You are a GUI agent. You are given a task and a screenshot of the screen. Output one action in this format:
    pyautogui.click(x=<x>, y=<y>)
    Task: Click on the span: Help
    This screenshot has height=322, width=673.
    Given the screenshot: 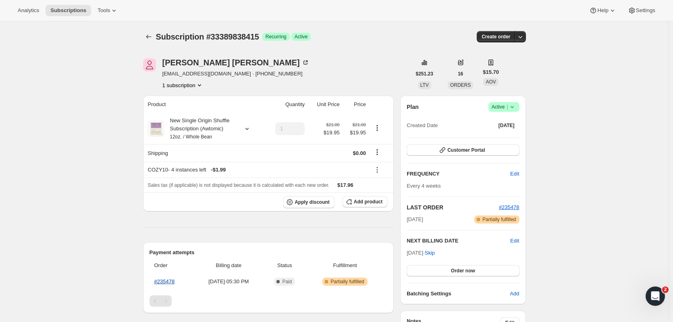 What is the action you would take?
    pyautogui.click(x=603, y=10)
    